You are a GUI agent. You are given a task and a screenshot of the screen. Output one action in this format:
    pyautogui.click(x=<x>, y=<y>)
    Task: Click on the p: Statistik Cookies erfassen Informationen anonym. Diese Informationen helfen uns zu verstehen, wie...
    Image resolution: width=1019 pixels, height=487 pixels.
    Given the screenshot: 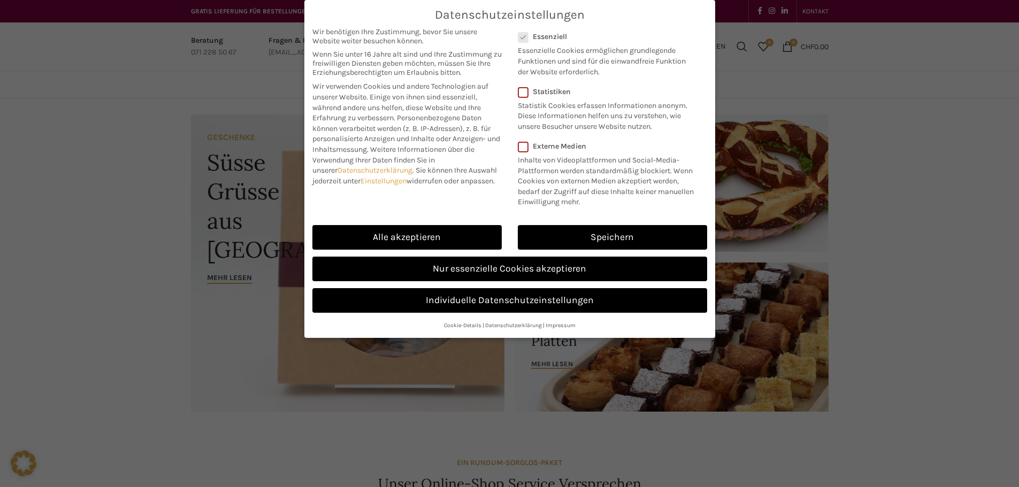 What is the action you would take?
    pyautogui.click(x=606, y=114)
    